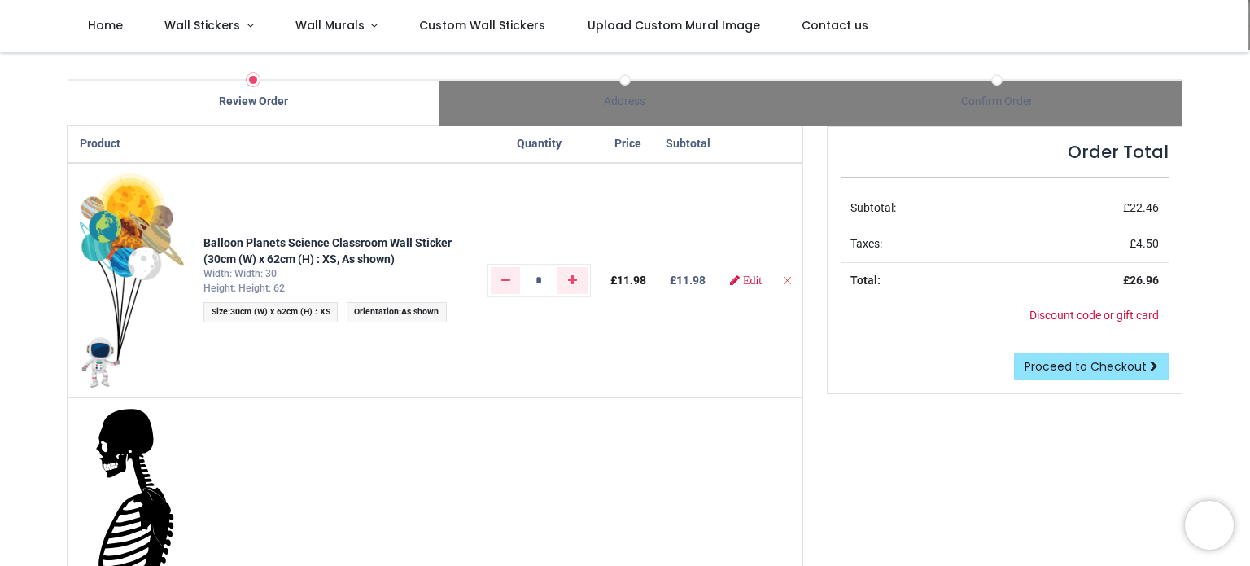 The height and width of the screenshot is (566, 1250). Describe the element at coordinates (539, 143) in the screenshot. I see `span: Quantity` at that location.